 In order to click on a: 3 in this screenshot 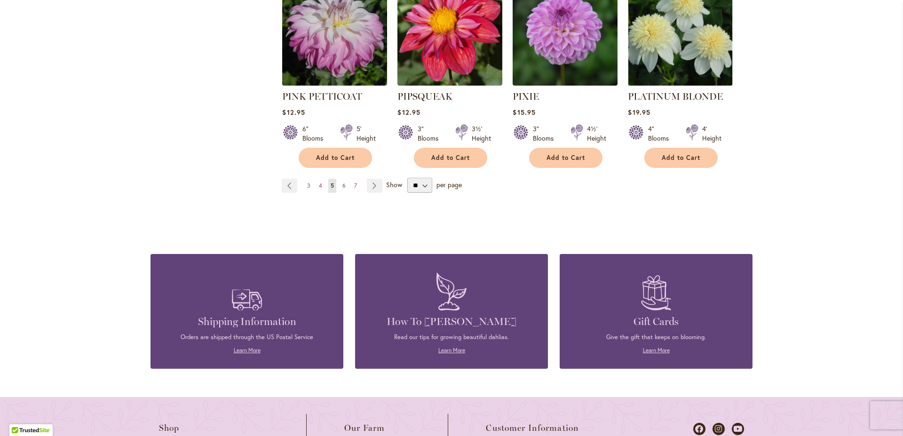, I will do `click(308, 186)`.